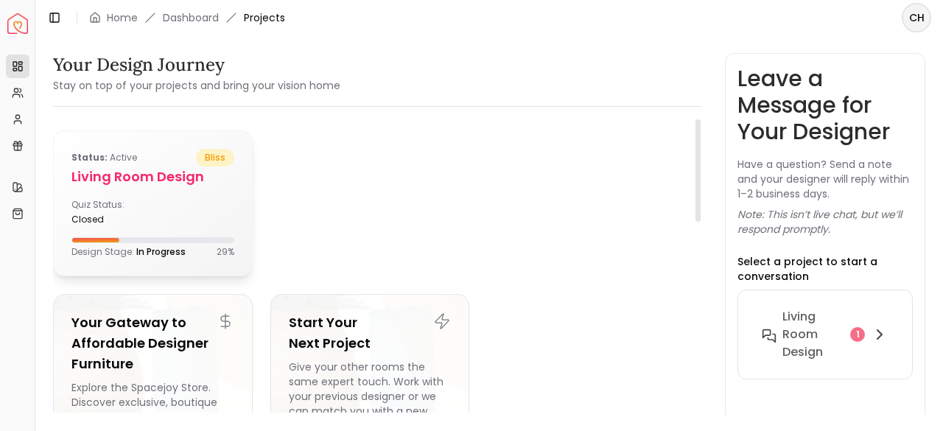 This screenshot has height=431, width=943. What do you see at coordinates (917, 18) in the screenshot?
I see `span: CH` at bounding box center [917, 18].